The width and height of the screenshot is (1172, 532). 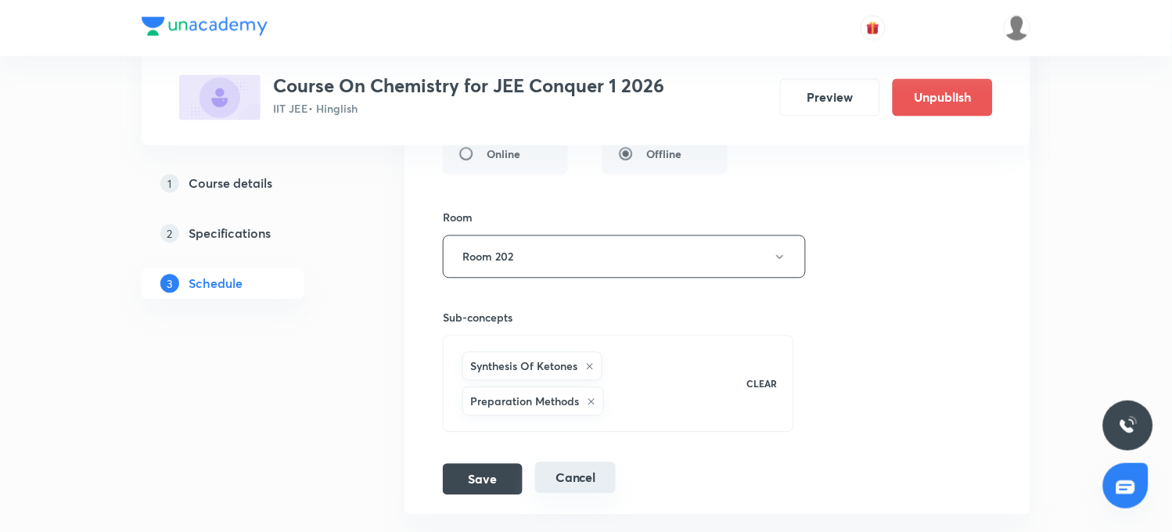 I want to click on h6: Synthesis Of Ketones, so click(x=524, y=366).